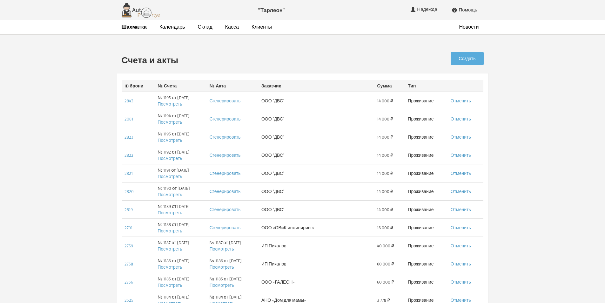  Describe the element at coordinates (129, 264) in the screenshot. I see `a: 2738` at that location.